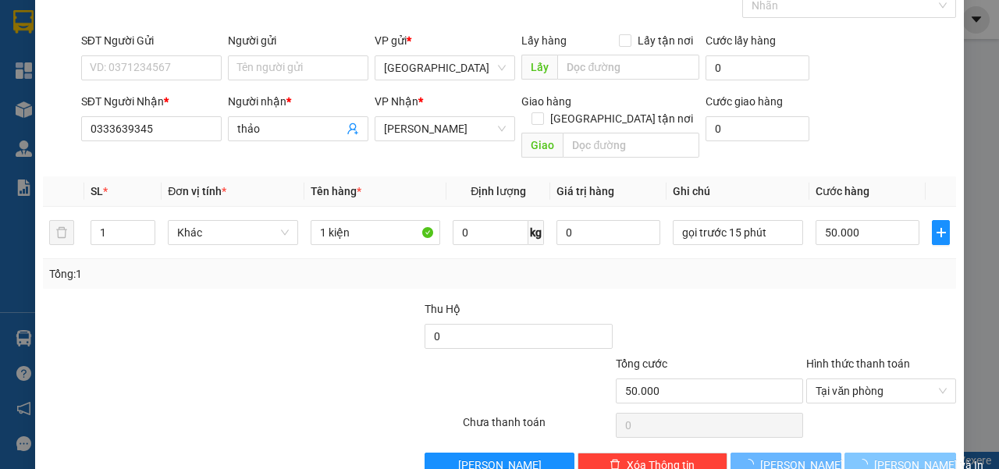 This screenshot has width=999, height=469. I want to click on label: Hình thức thanh toán, so click(858, 364).